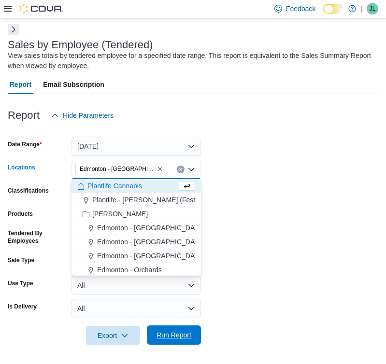 Image resolution: width=386 pixels, height=364 pixels. Describe the element at coordinates (373, 9) in the screenshot. I see `div: Jessi Loff` at that location.